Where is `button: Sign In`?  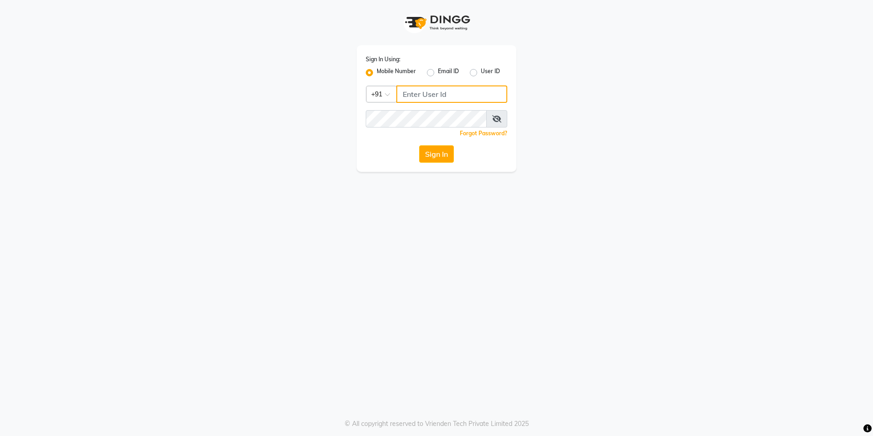
button: Sign In is located at coordinates (436, 154).